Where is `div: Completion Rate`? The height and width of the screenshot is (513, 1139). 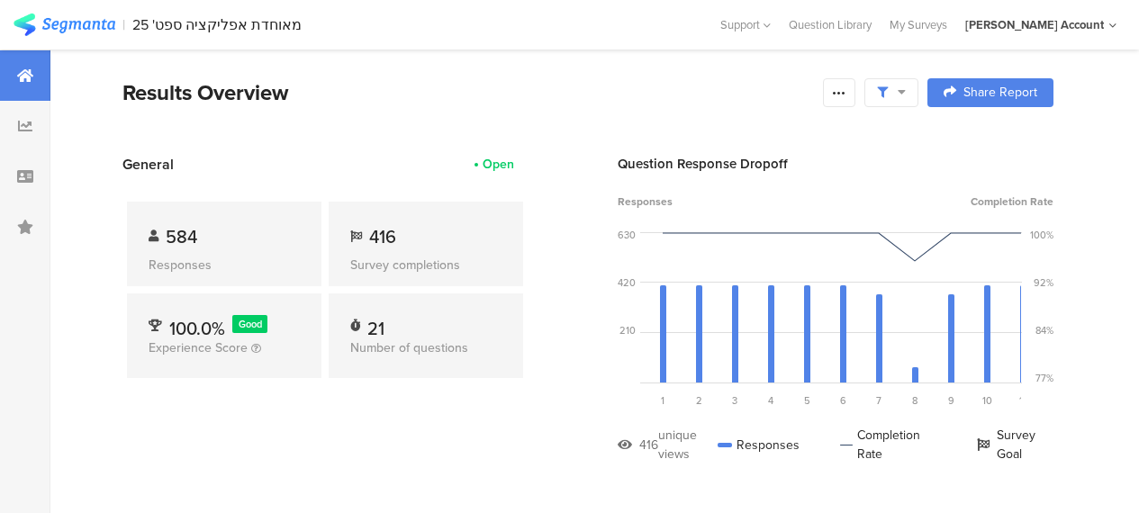
div: Completion Rate is located at coordinates (888, 445).